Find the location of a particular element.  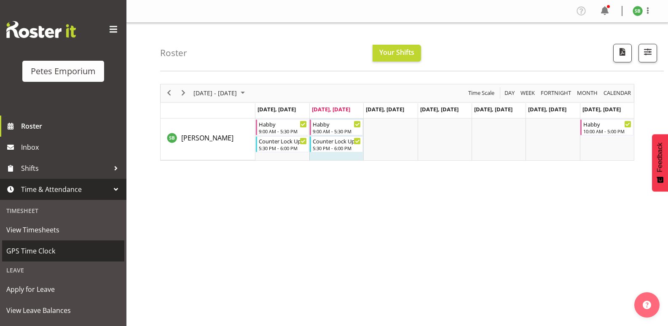

div: Leave is located at coordinates (63, 270).